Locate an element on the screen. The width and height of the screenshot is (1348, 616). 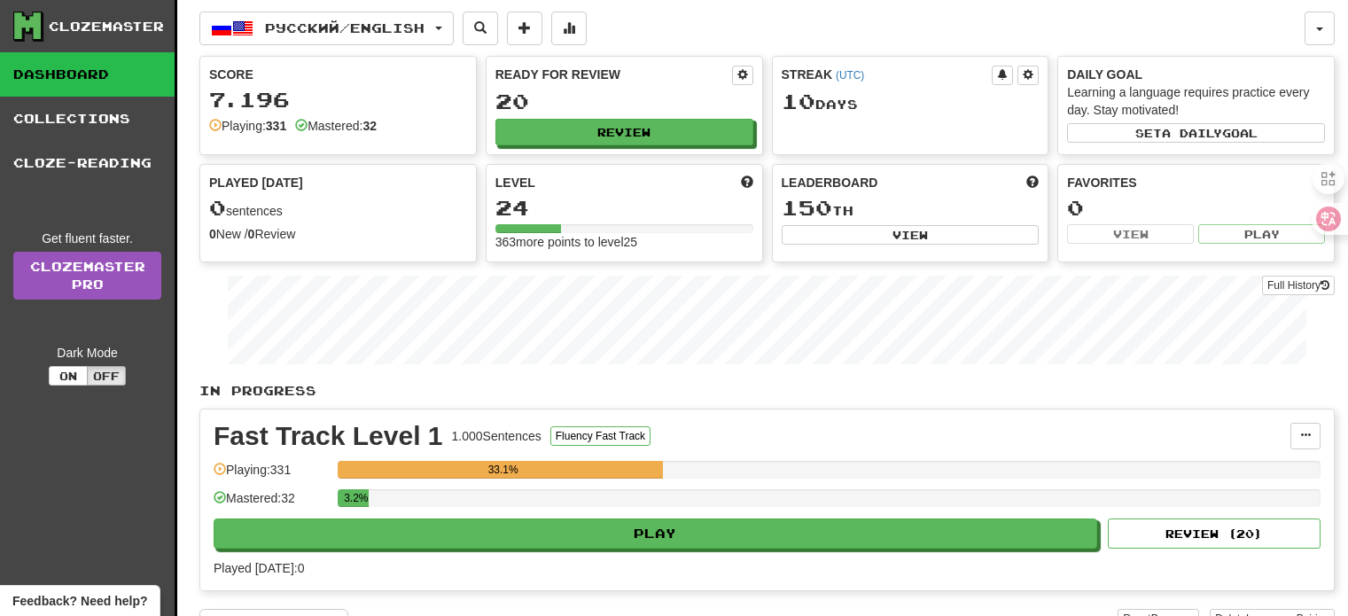
div: Fast Track Level 1 is located at coordinates (328, 436).